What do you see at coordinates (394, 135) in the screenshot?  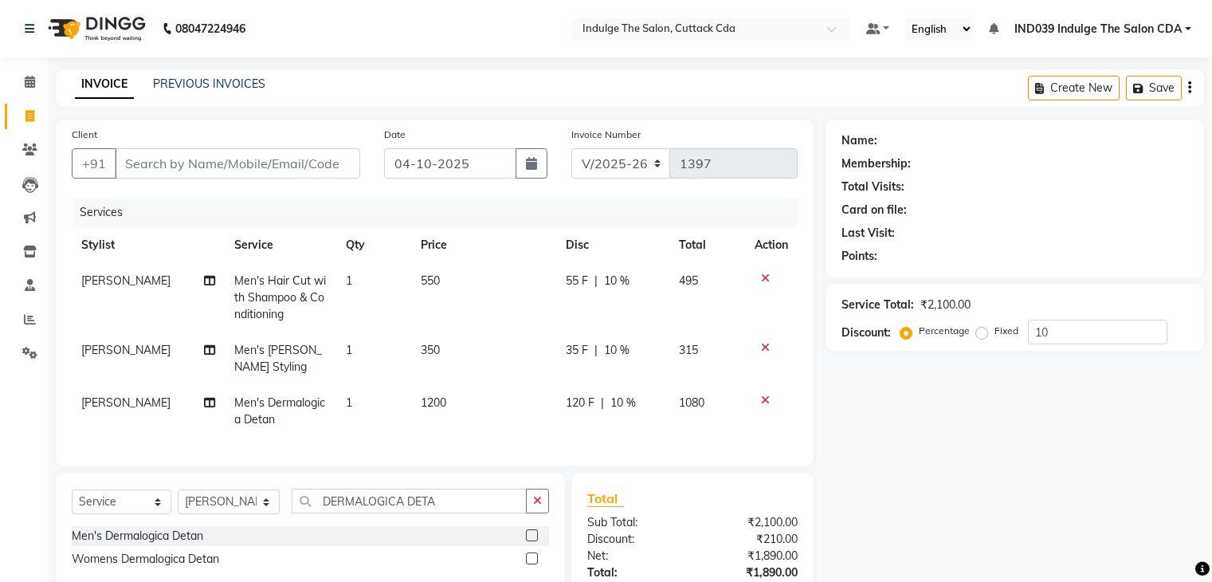 I see `label: Date` at bounding box center [394, 135].